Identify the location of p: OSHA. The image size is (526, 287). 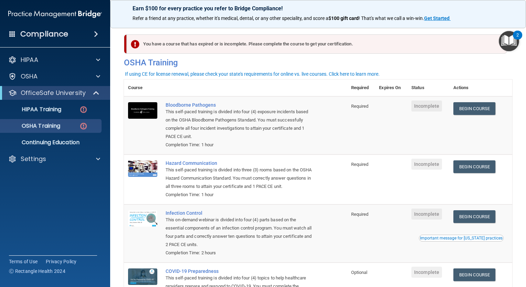
(29, 76).